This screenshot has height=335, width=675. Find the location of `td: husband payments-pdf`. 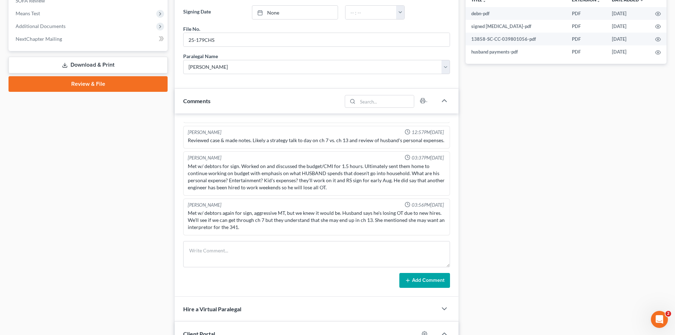

td: husband payments-pdf is located at coordinates (516, 52).